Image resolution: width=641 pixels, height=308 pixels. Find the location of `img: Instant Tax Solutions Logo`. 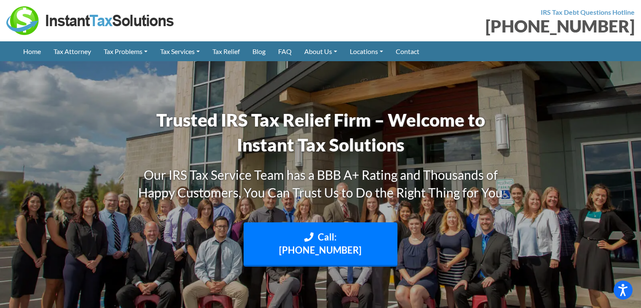

img: Instant Tax Solutions Logo is located at coordinates (91, 21).